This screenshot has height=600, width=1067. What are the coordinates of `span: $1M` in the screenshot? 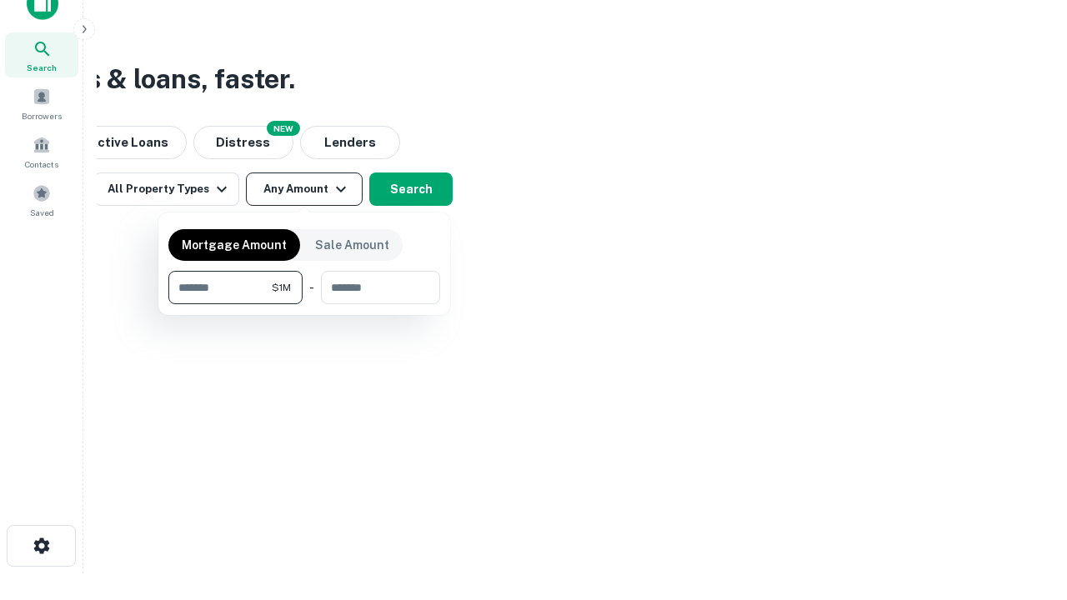 It's located at (281, 288).